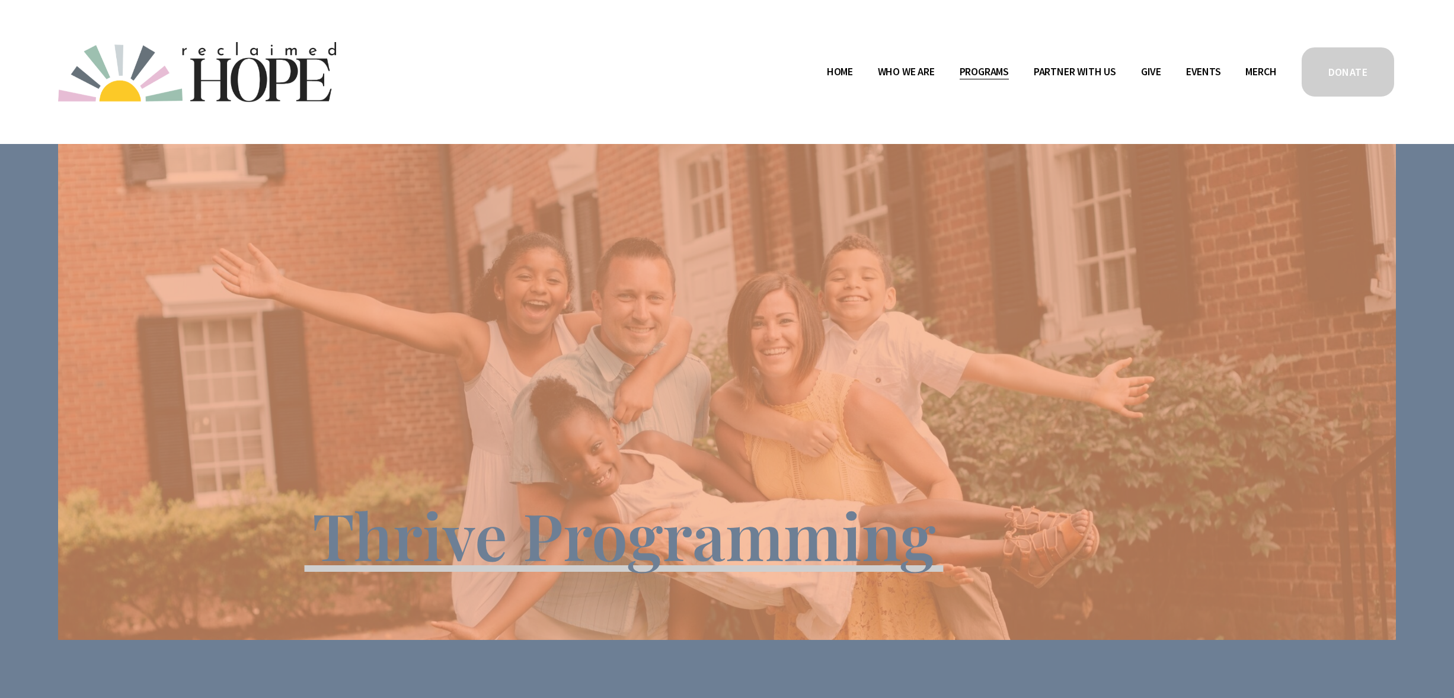 The height and width of the screenshot is (698, 1454). Describe the element at coordinates (1203, 72) in the screenshot. I see `a: Events` at that location.